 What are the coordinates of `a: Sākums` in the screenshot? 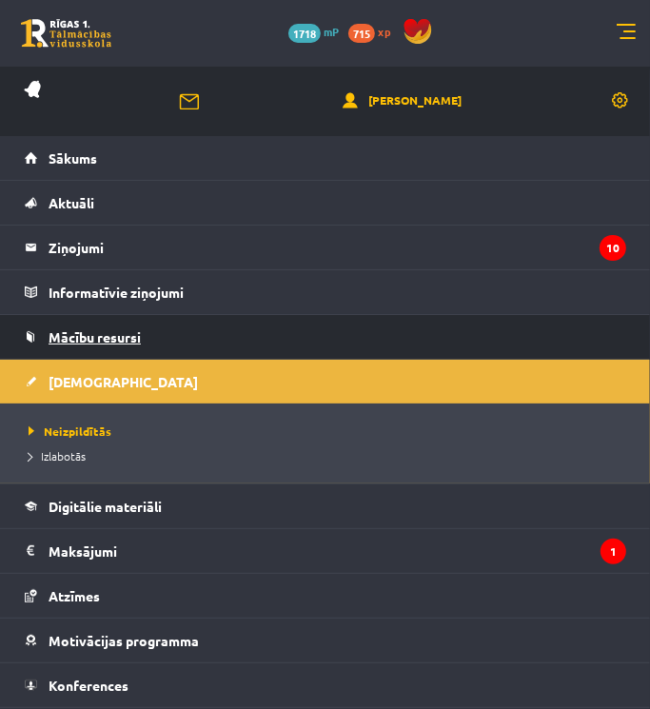 It's located at (326, 158).